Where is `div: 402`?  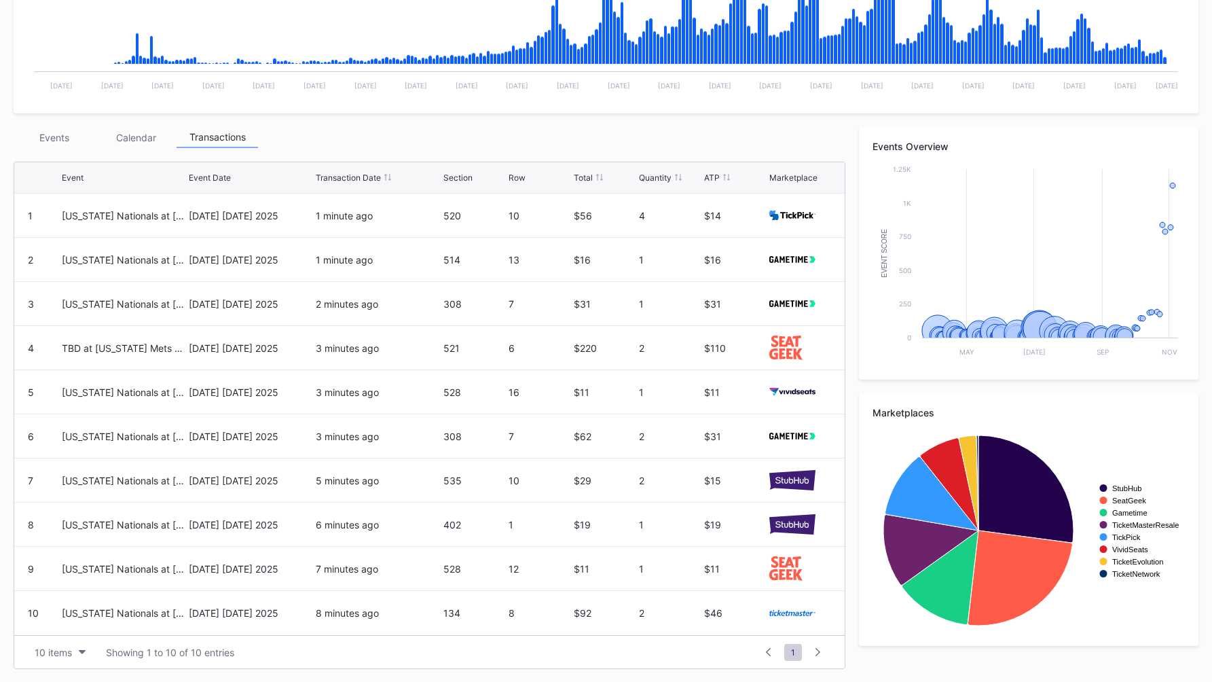 div: 402 is located at coordinates (474, 524).